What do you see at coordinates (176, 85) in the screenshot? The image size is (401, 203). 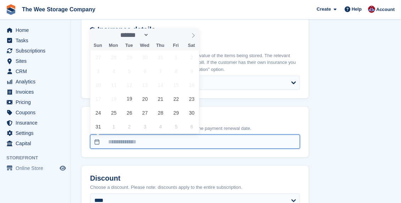 I see `span: August 15, 2025` at bounding box center [176, 85].